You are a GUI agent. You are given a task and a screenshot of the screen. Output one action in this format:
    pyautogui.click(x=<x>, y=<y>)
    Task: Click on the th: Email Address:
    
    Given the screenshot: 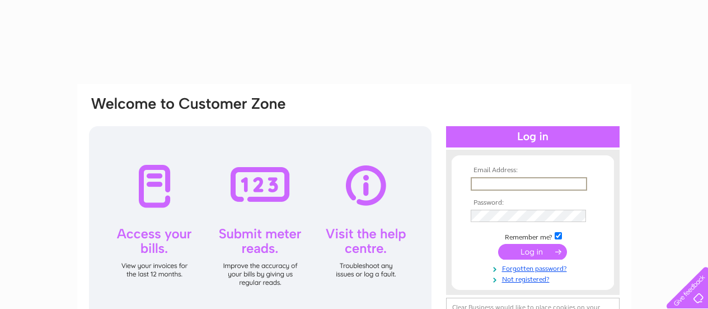 What is the action you would take?
    pyautogui.click(x=533, y=170)
    